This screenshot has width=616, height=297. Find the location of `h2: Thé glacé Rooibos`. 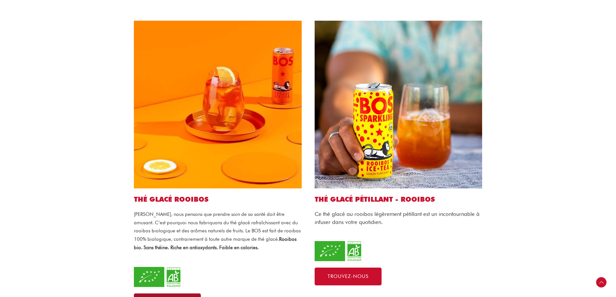

h2: Thé glacé Rooibos is located at coordinates (218, 199).